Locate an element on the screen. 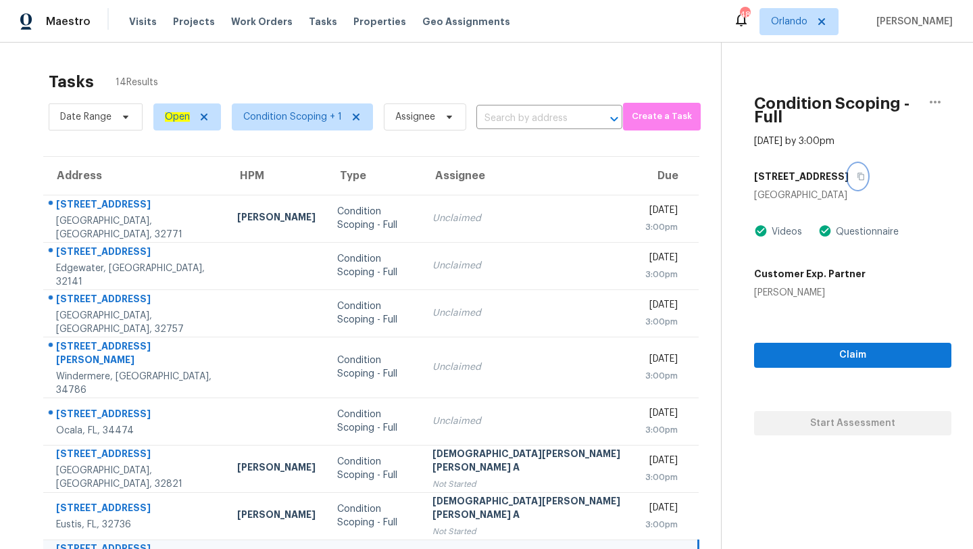 The height and width of the screenshot is (549, 973). span: Properties is located at coordinates (380, 22).